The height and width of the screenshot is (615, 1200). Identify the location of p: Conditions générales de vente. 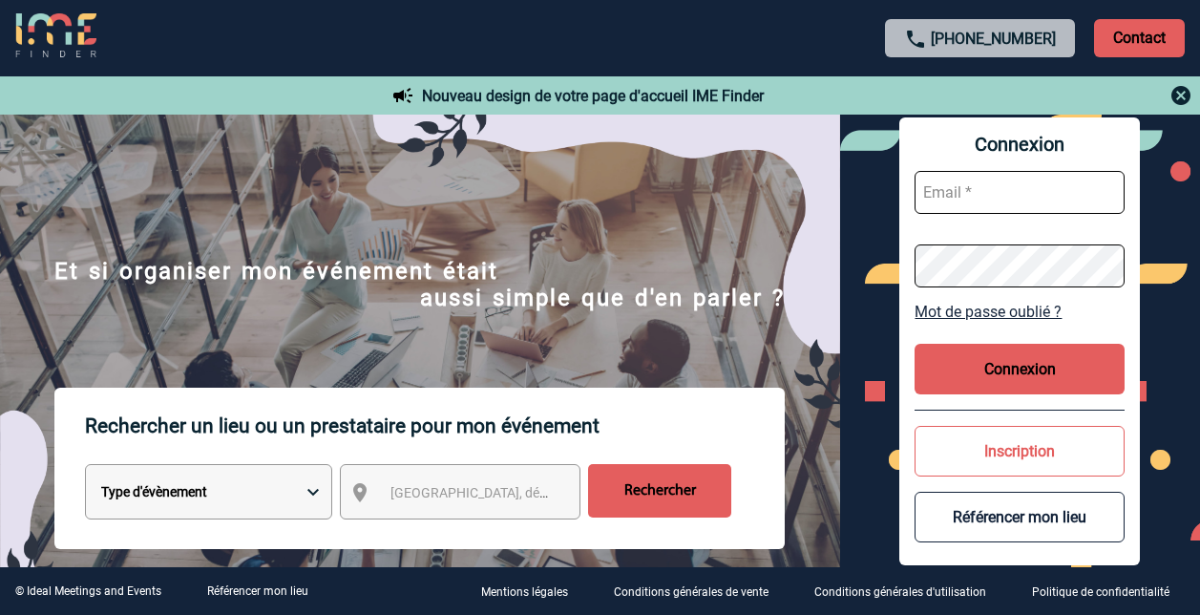
(691, 593).